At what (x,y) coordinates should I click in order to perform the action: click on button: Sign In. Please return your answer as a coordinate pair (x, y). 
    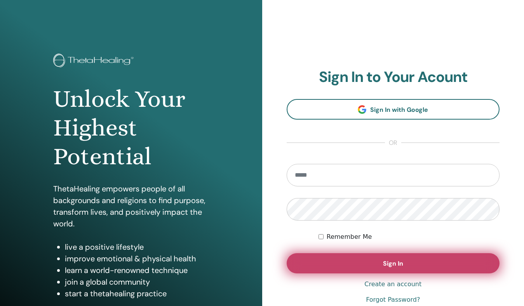
    Looking at the image, I should click on (393, 263).